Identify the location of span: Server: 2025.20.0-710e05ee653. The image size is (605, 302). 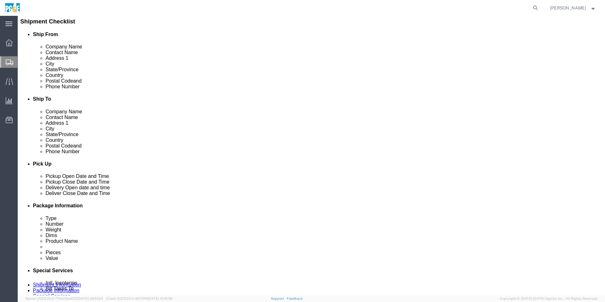
(64, 298).